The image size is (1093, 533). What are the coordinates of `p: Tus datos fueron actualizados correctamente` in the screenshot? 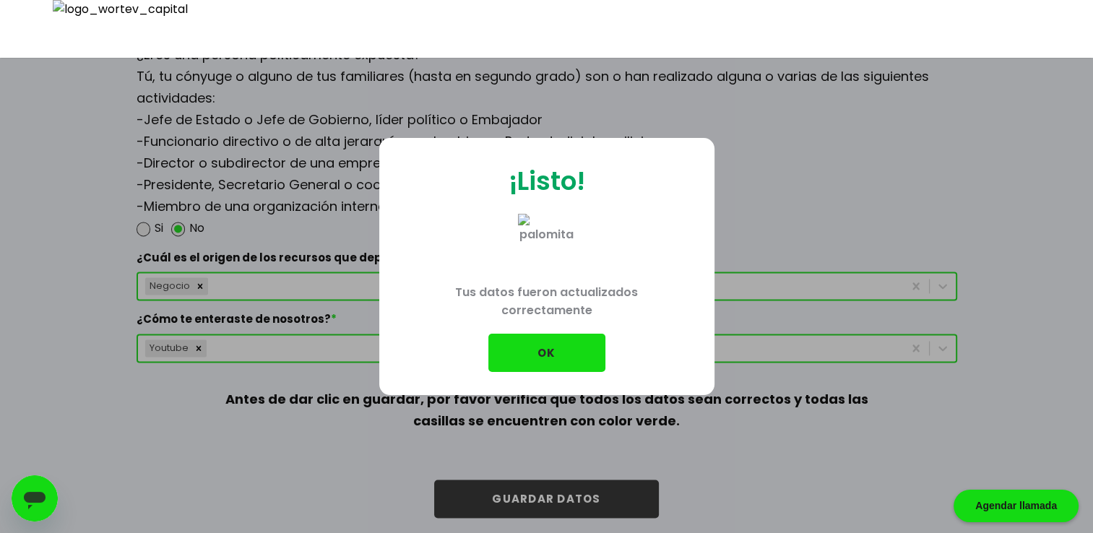 It's located at (547, 303).